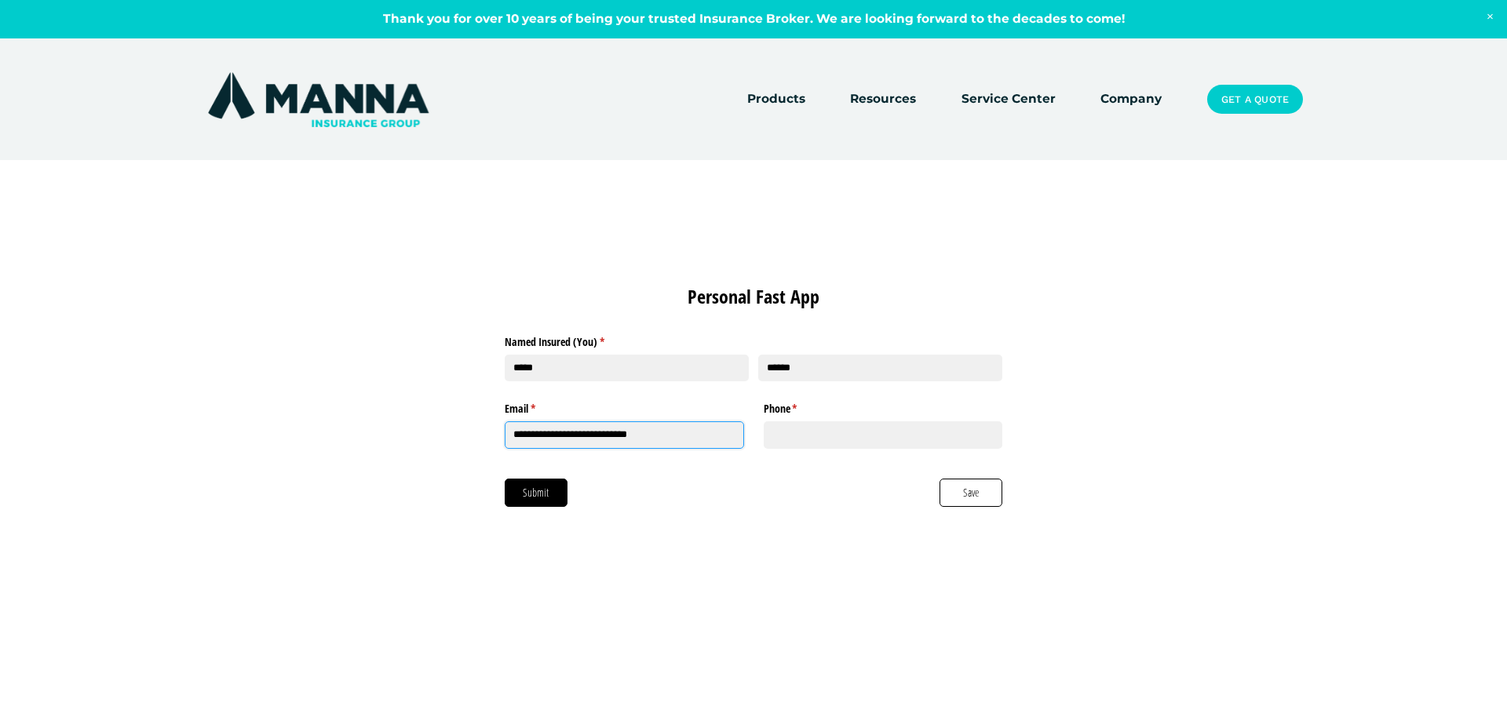  I want to click on a: Get a Quote, so click(1255, 100).